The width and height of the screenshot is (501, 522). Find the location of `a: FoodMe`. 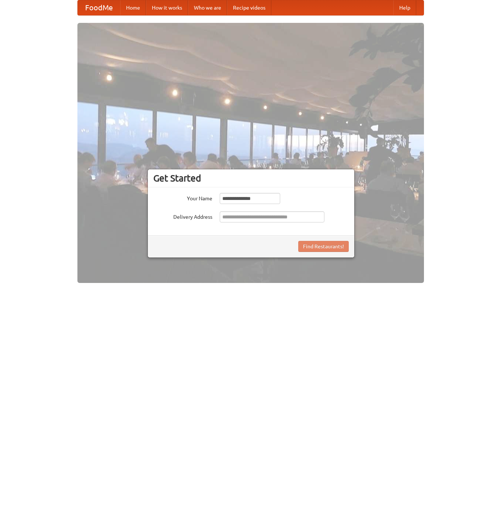

a: FoodMe is located at coordinates (99, 8).